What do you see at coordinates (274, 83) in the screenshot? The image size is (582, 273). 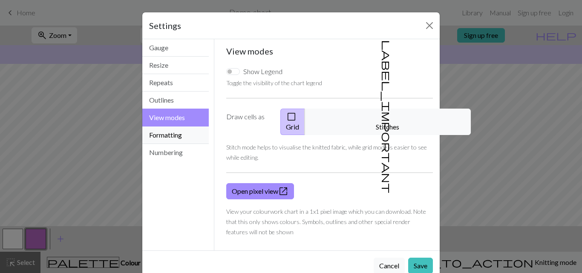 I see `small: Toggle the visibility of the chart legend` at bounding box center [274, 83].